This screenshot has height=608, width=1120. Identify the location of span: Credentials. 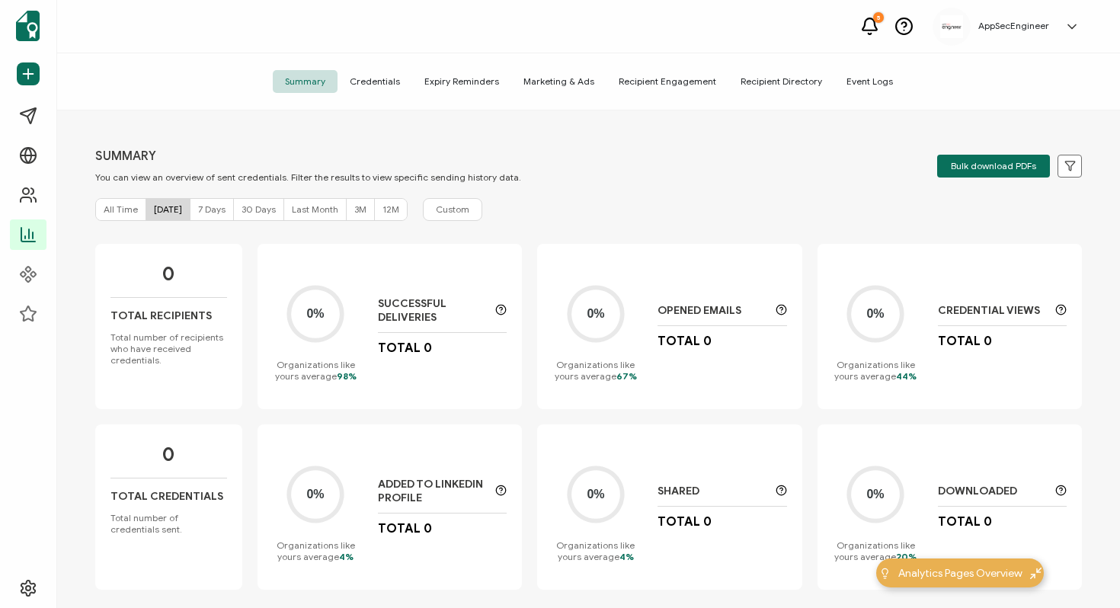
(375, 82).